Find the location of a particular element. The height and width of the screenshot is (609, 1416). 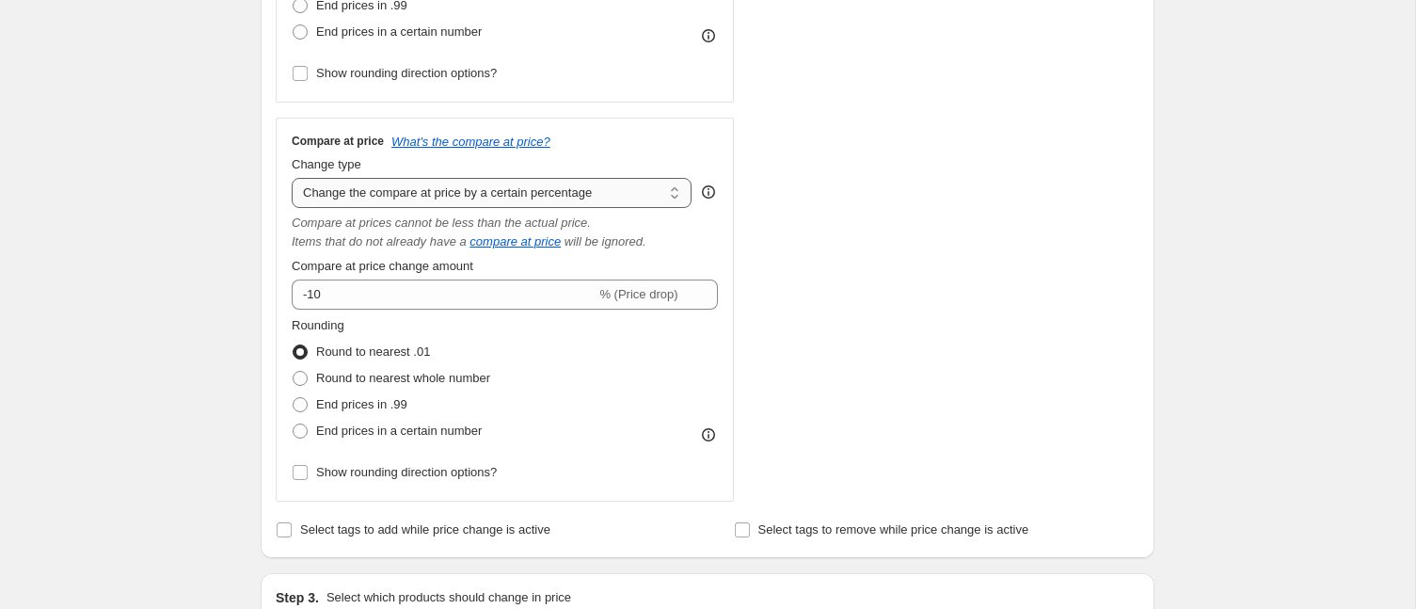

span: End prices in .99 is located at coordinates (361, 404).